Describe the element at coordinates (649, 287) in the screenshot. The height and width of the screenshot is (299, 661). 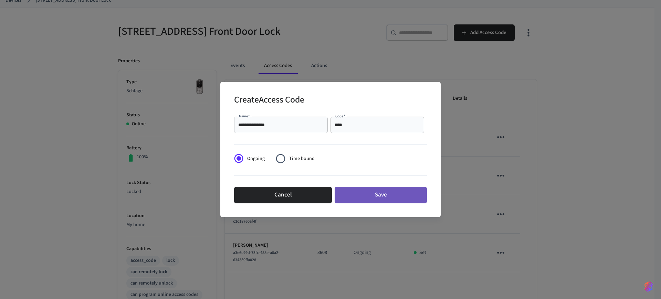
I see `img: SeamLogoGradient.69752ec5.svg` at that location.